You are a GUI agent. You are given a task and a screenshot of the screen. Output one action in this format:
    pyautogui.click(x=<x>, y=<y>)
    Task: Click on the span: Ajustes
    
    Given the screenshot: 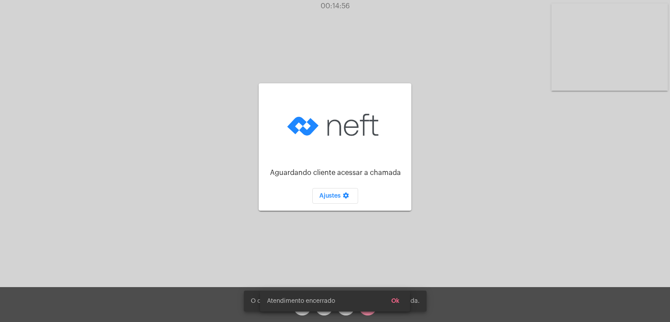 What is the action you would take?
    pyautogui.click(x=335, y=196)
    